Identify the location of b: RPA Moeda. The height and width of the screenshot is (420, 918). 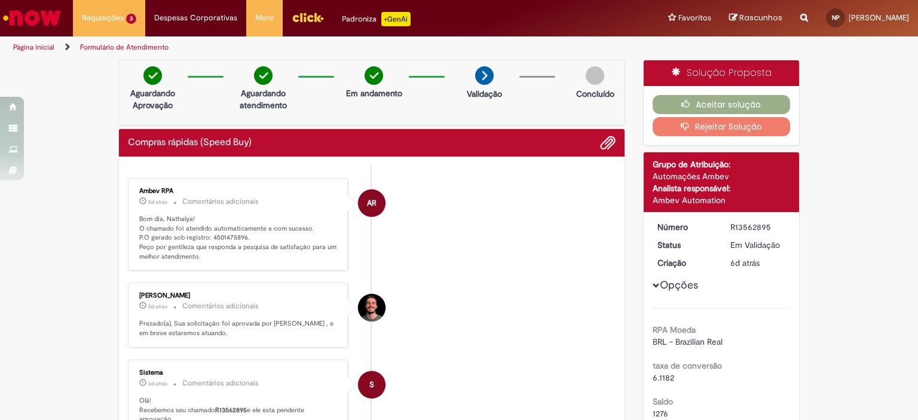
(674, 330).